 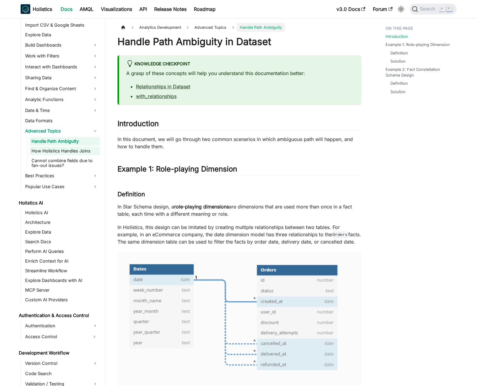 What do you see at coordinates (201, 207) in the screenshot?
I see `strong: role-playing dimensions` at bounding box center [201, 207].